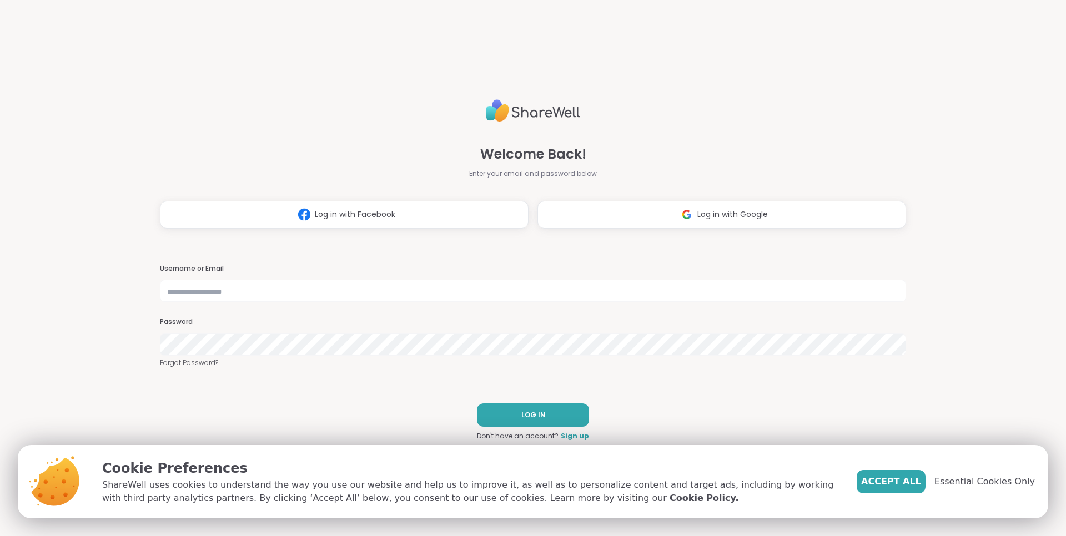 The width and height of the screenshot is (1066, 536). Describe the element at coordinates (533, 269) in the screenshot. I see `h3: Username or Email` at that location.